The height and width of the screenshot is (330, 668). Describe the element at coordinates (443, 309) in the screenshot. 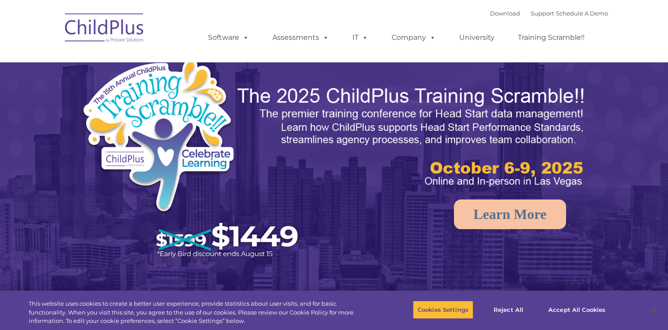

I see `button: Cookies Settings` at that location.